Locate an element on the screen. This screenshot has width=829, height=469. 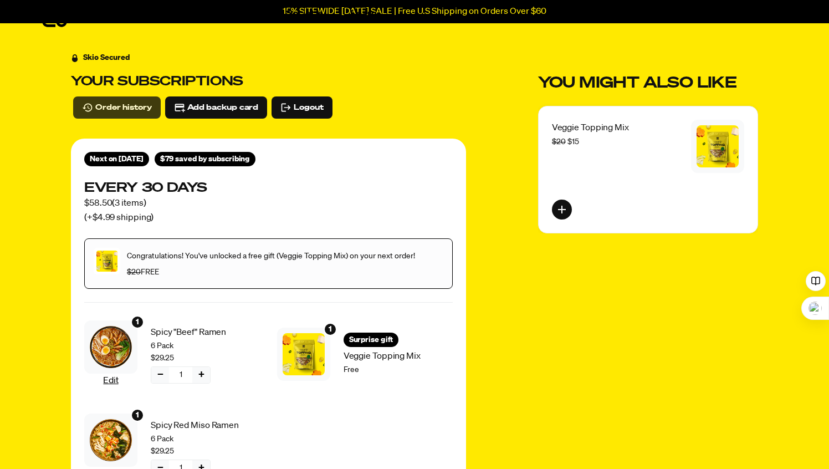
a: 0 is located at coordinates (758, 14).